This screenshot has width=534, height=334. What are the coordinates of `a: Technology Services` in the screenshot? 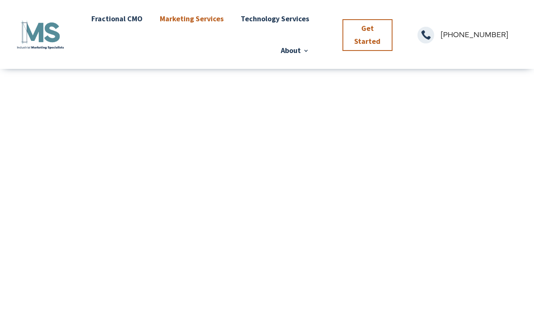 It's located at (275, 19).